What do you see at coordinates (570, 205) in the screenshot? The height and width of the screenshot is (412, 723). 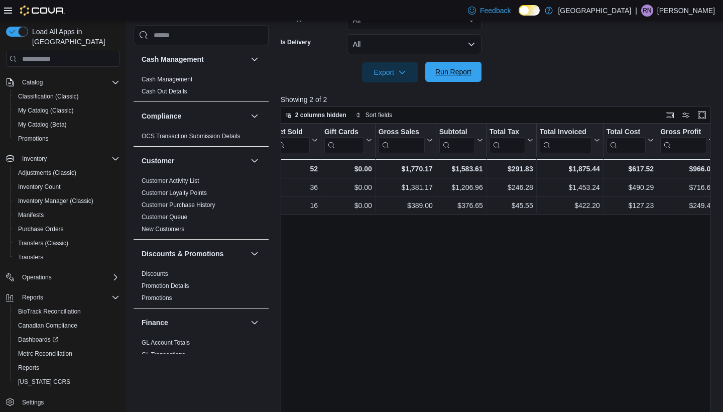 I see `div: $422.20` at bounding box center [570, 205].